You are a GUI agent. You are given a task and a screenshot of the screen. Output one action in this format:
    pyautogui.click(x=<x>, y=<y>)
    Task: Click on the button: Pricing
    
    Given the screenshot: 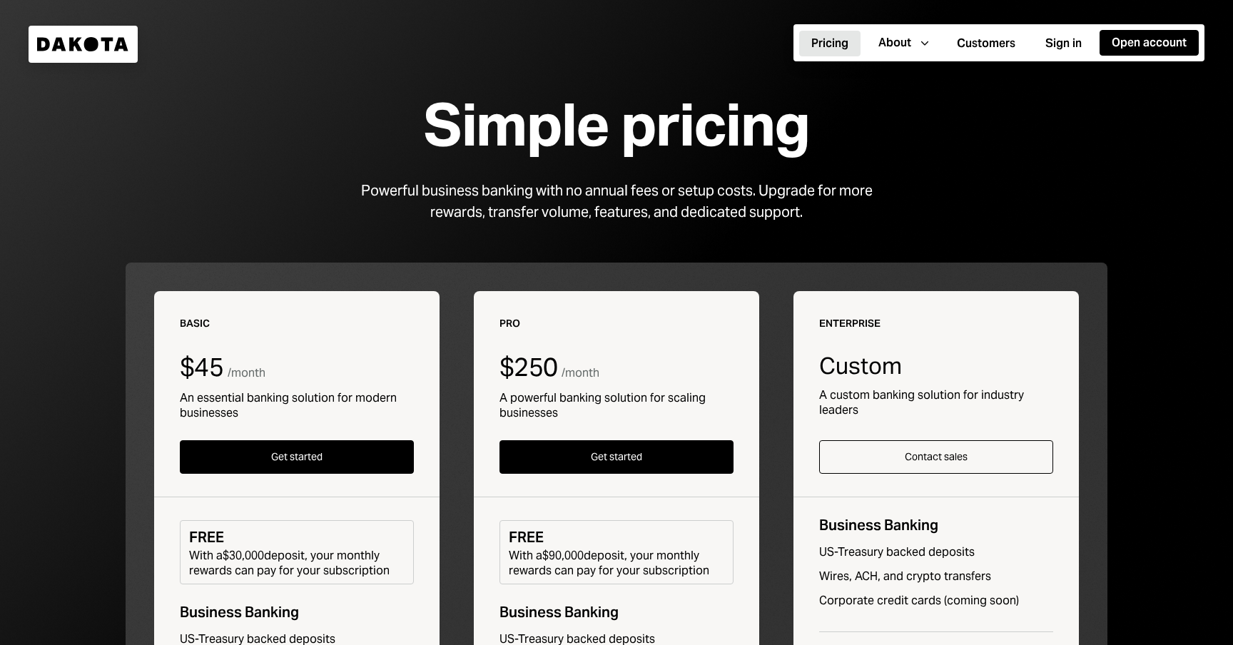 What is the action you would take?
    pyautogui.click(x=830, y=44)
    